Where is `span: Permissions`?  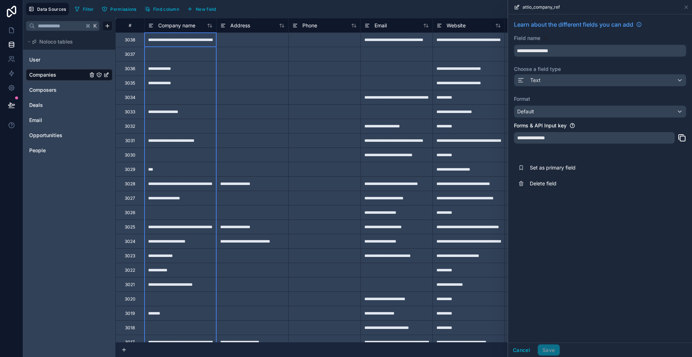
span: Permissions is located at coordinates (123, 9).